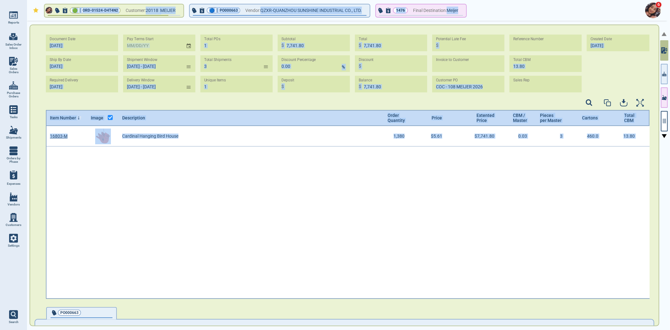  What do you see at coordinates (114, 11) in the screenshot?
I see `button: Avatar🟢|ORD-01524-D4T4N2Customer:20118 MEIJER` at bounding box center [114, 11].